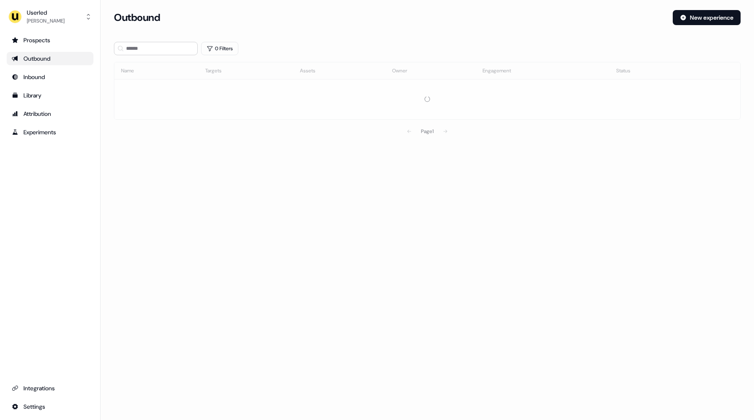 The image size is (754, 420). I want to click on div: Attribution, so click(50, 114).